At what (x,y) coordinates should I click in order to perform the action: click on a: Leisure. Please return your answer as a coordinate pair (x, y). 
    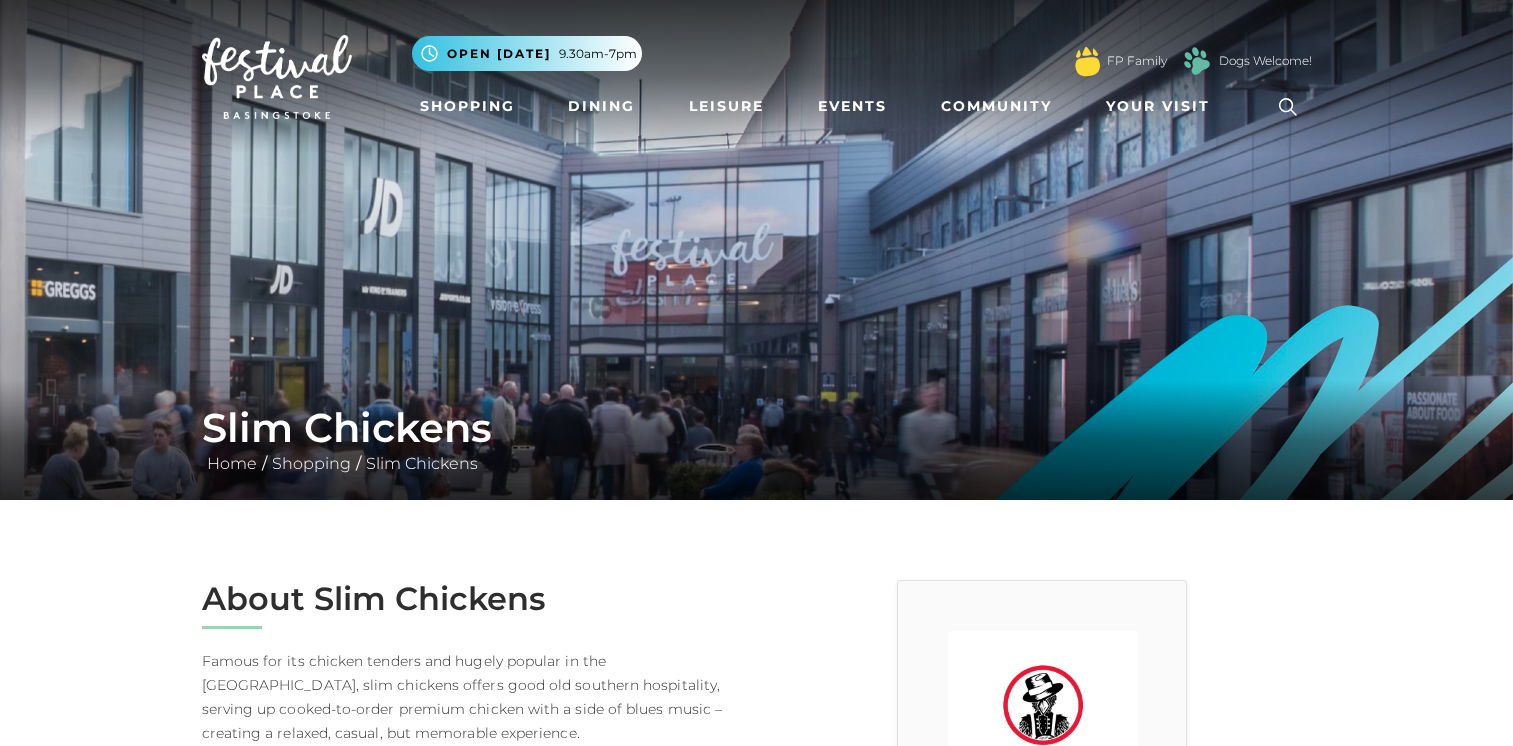
    Looking at the image, I should click on (726, 106).